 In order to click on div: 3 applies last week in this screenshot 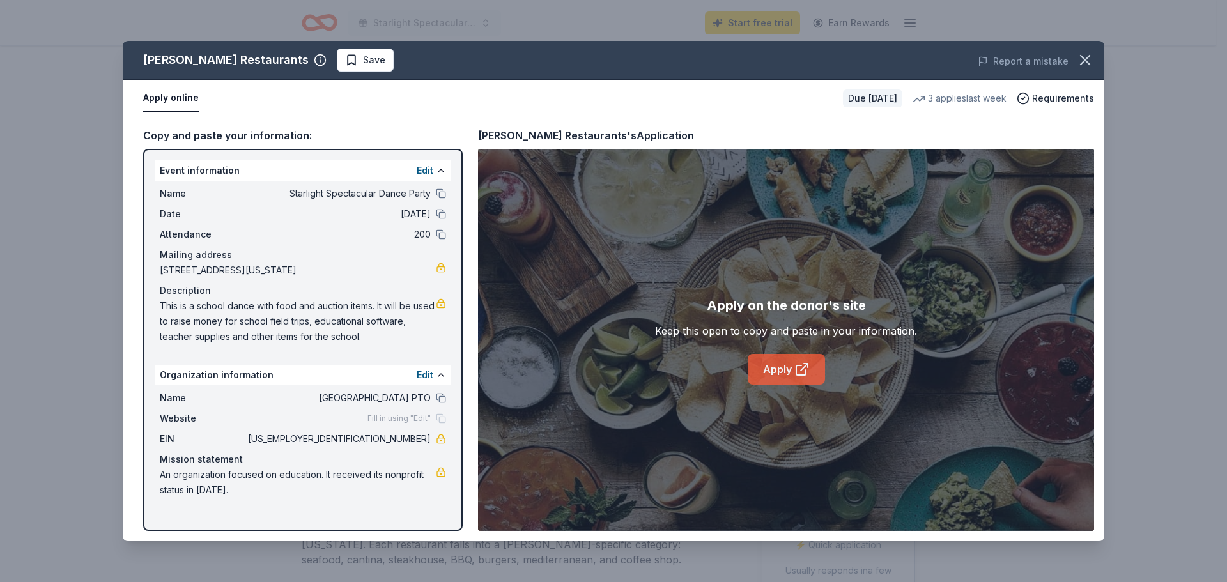, I will do `click(959, 98)`.